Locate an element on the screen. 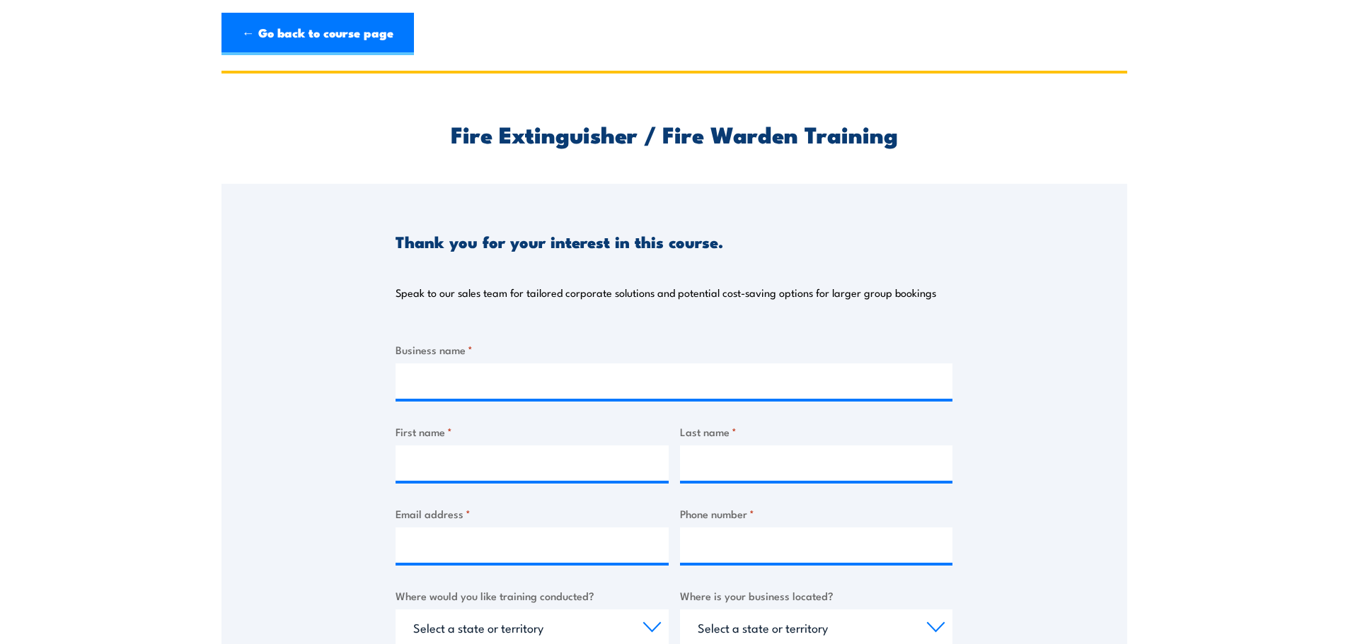 The height and width of the screenshot is (644, 1348). h2: Fire Extinguisher / Fire Warden Training is located at coordinates (674, 134).